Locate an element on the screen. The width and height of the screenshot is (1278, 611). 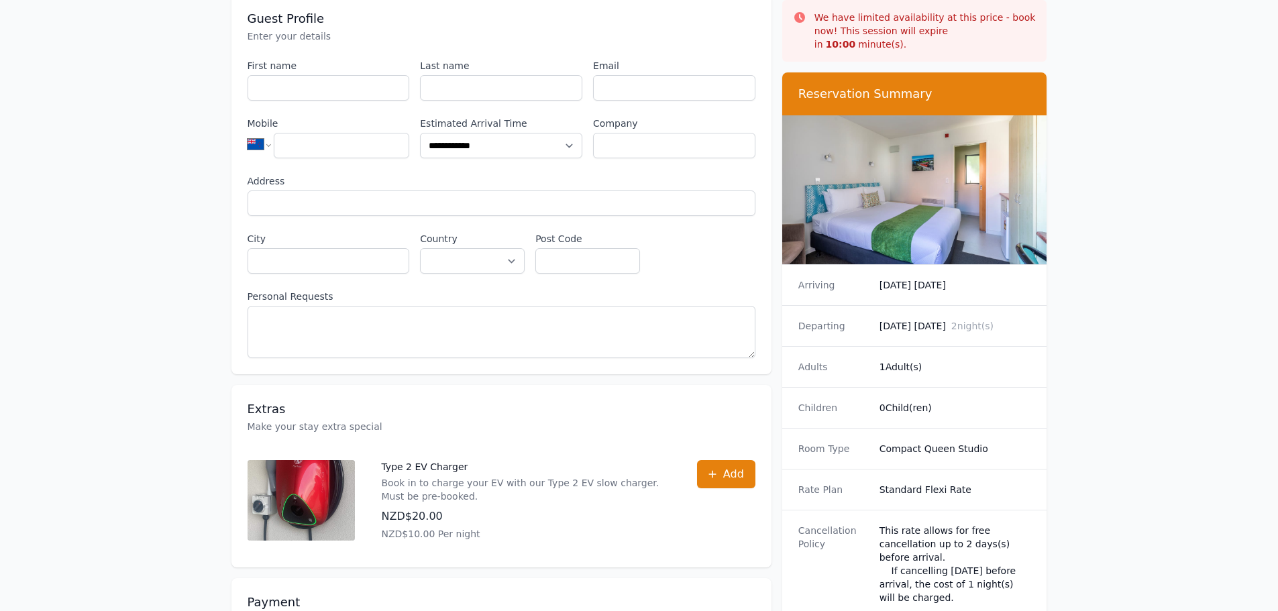
h3: Guest Profile is located at coordinates (501, 19).